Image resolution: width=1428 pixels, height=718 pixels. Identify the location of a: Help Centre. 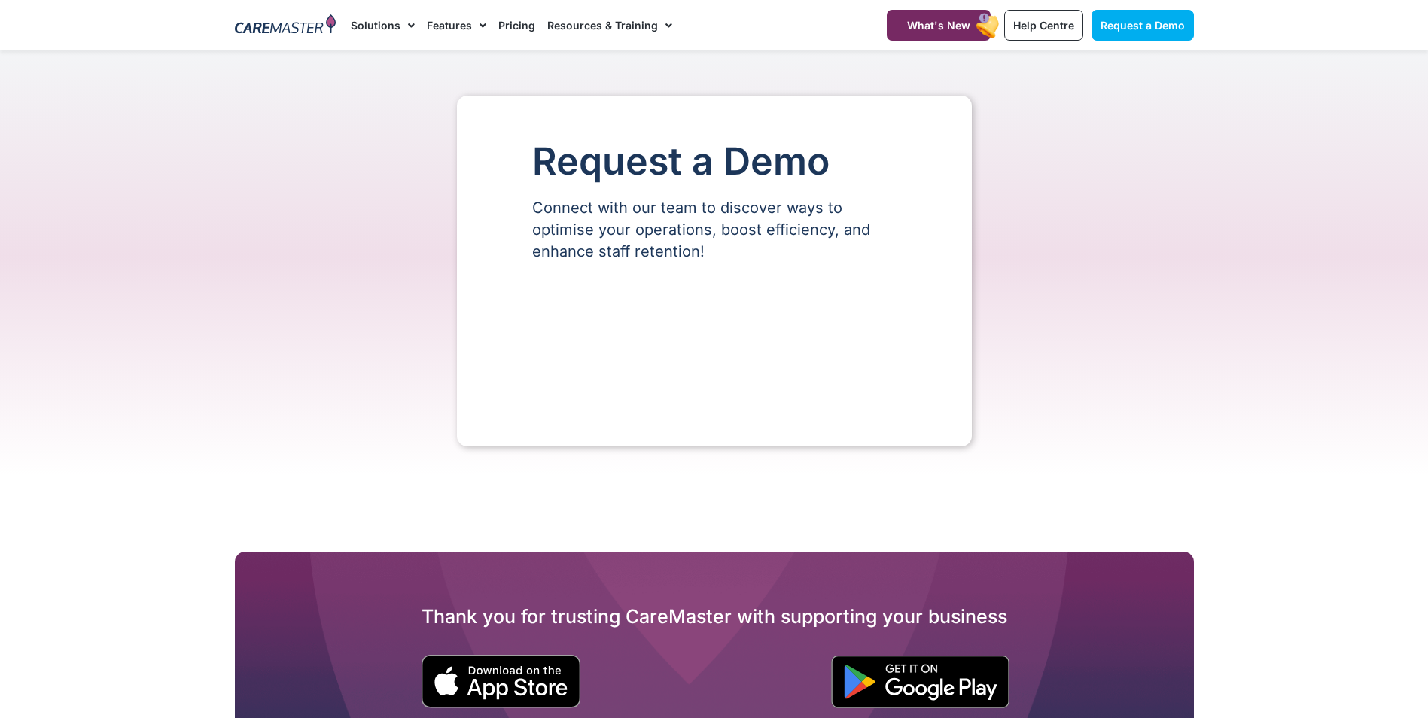
(1044, 25).